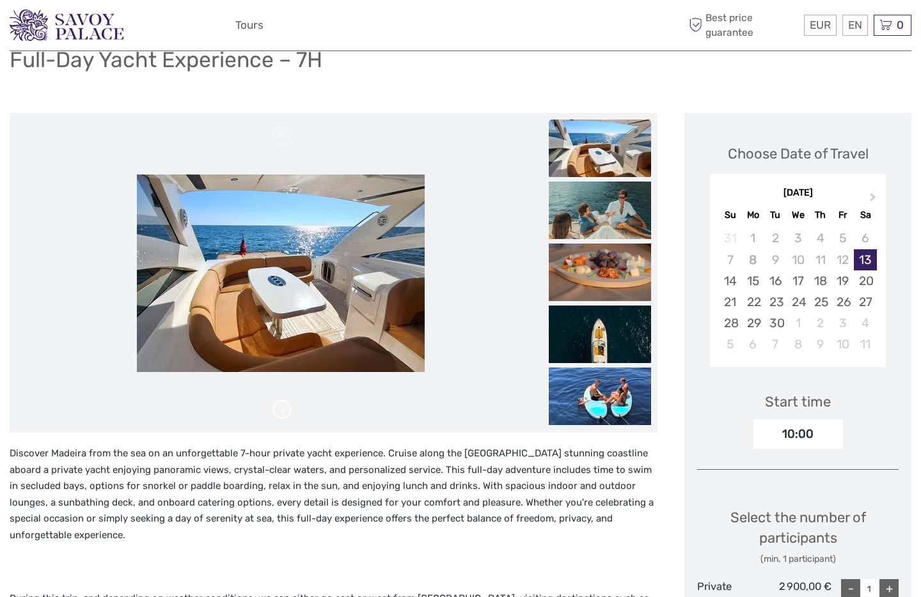 This screenshot has height=597, width=921. Describe the element at coordinates (67, 25) in the screenshot. I see `img: 3279-876b4492-ee62-4c61-8ef8-acb0a8f63b96_logo_small.png` at that location.